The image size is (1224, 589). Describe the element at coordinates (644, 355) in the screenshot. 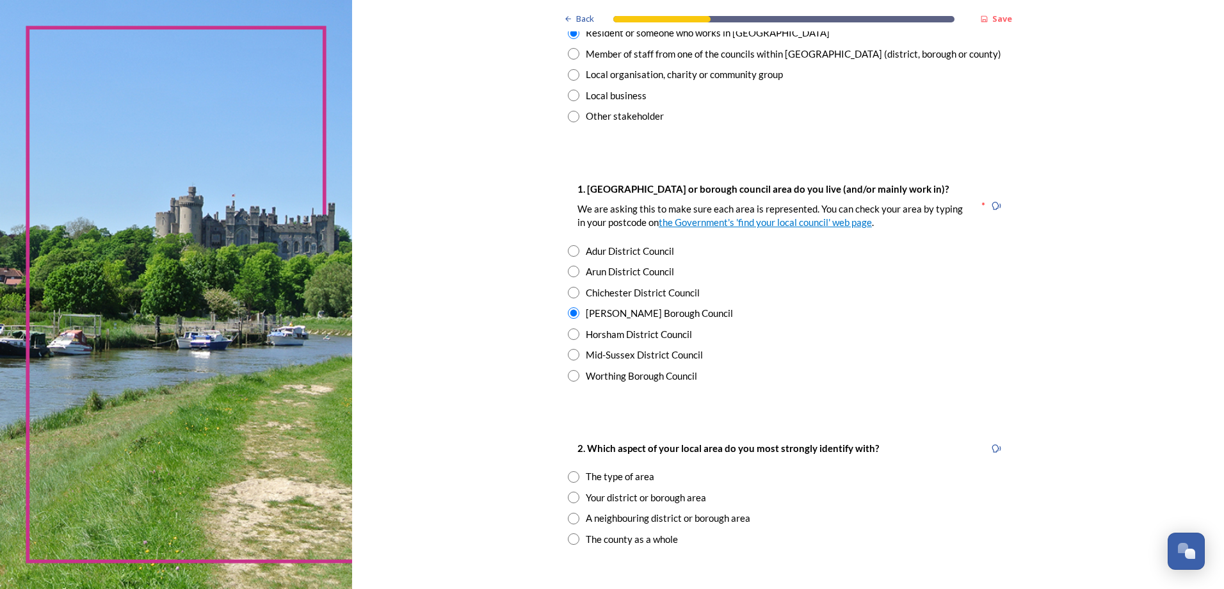

I see `div: Mid-Sussex District Council` at that location.